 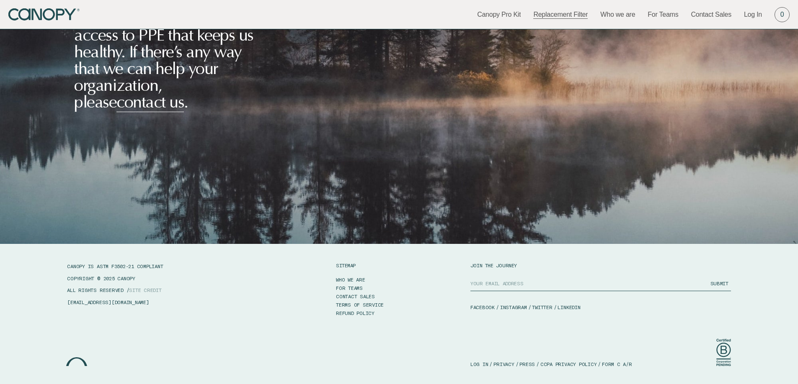 I want to click on a: Who we are, so click(x=617, y=15).